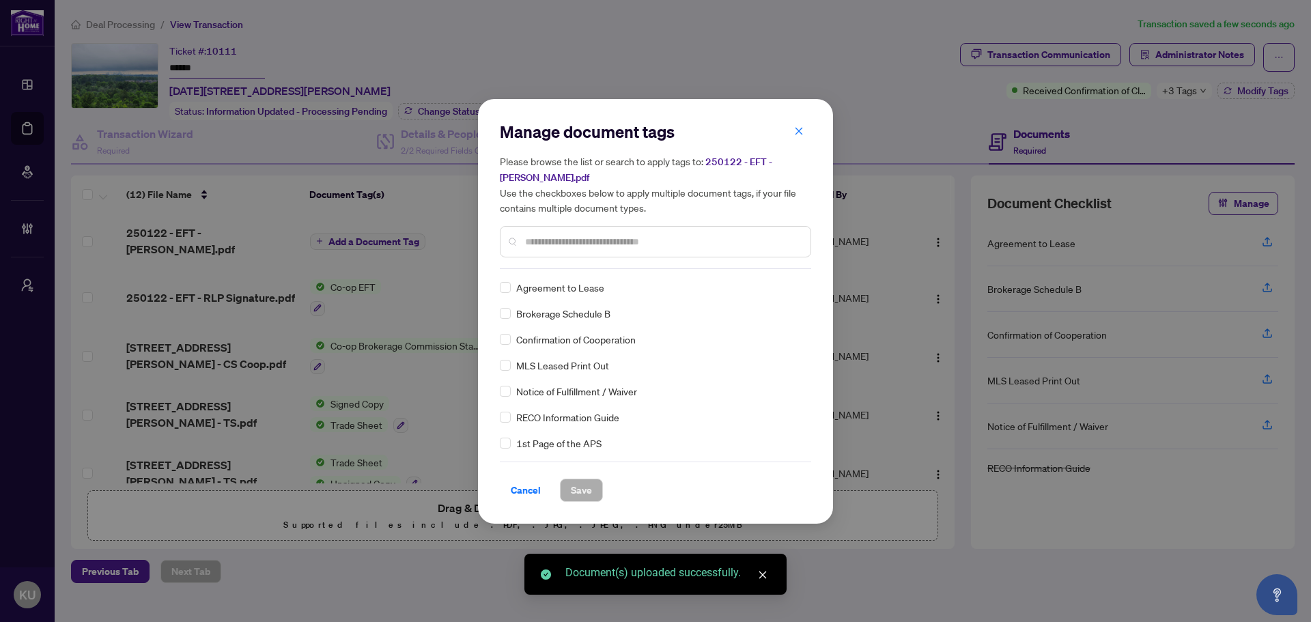  Describe the element at coordinates (576, 391) in the screenshot. I see `span: Notice of Fulfillment / Waiver` at that location.